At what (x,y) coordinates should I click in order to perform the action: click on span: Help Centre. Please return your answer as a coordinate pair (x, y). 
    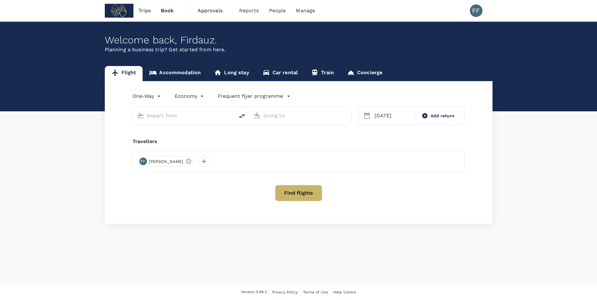
    Looking at the image, I should click on (344, 292).